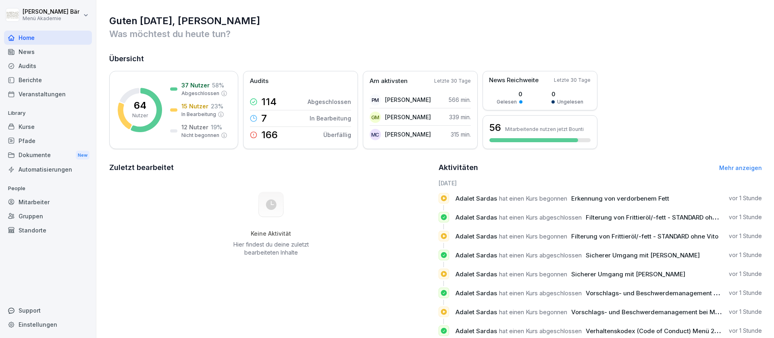  Describe the element at coordinates (48, 202) in the screenshot. I see `div: Mitarbeiter` at that location.